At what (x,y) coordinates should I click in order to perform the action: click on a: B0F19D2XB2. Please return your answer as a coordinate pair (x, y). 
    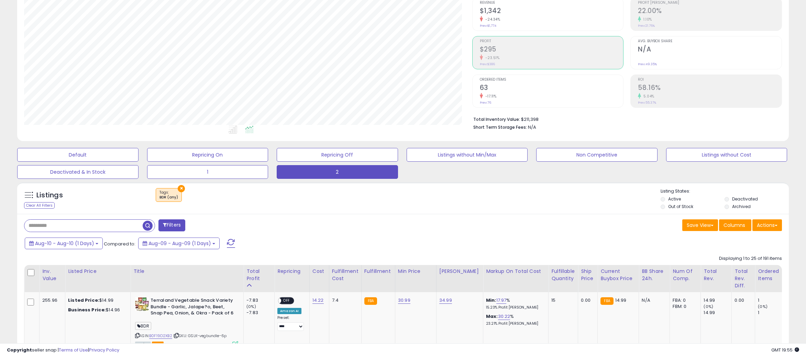
    Looking at the image, I should click on (160, 336).